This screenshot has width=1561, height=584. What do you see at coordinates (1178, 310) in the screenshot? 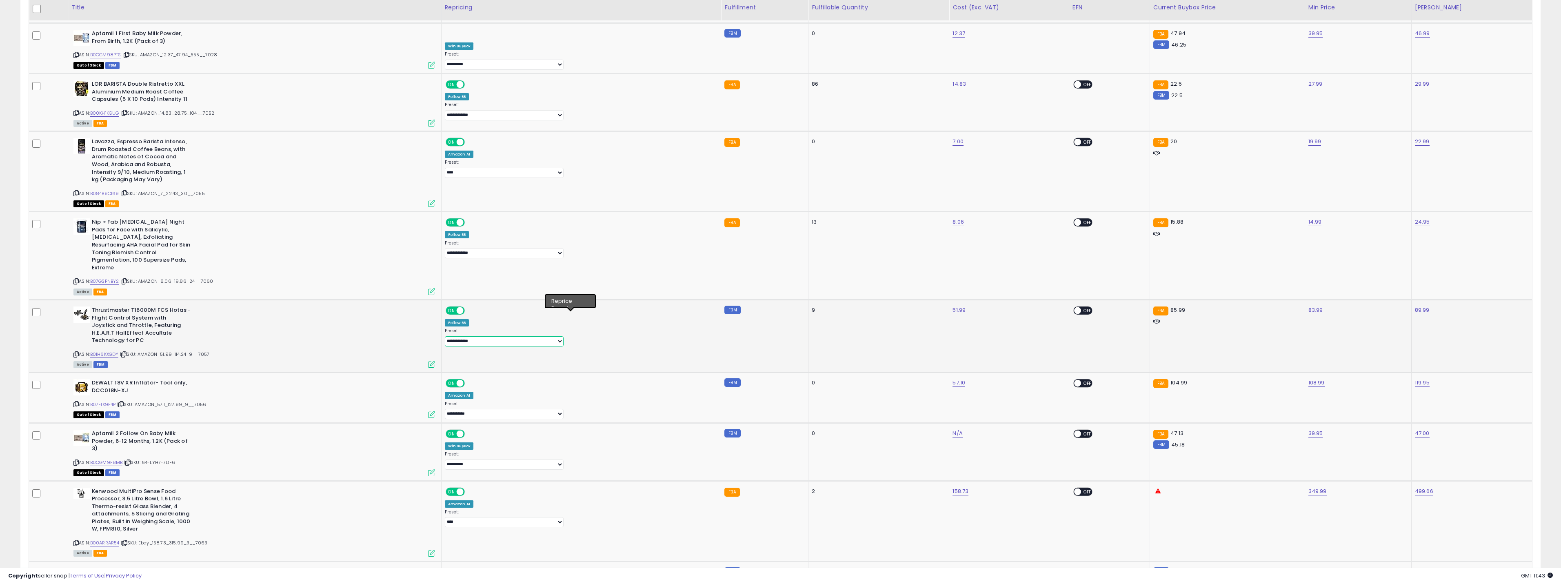
I see `span: 85.99` at bounding box center [1178, 310].